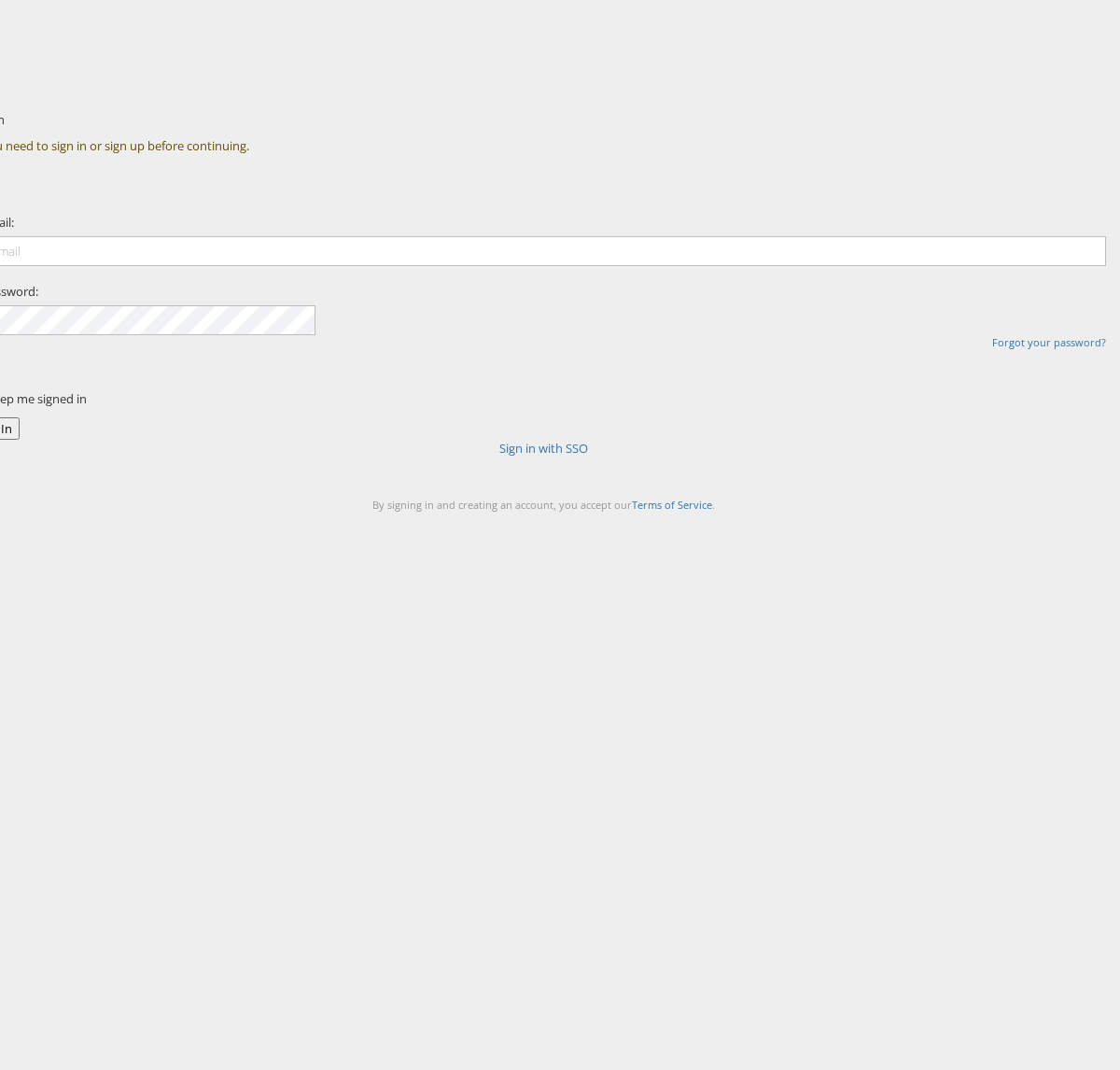 Image resolution: width=1120 pixels, height=1070 pixels. Describe the element at coordinates (1049, 341) in the screenshot. I see `a: Forgot your password?` at that location.